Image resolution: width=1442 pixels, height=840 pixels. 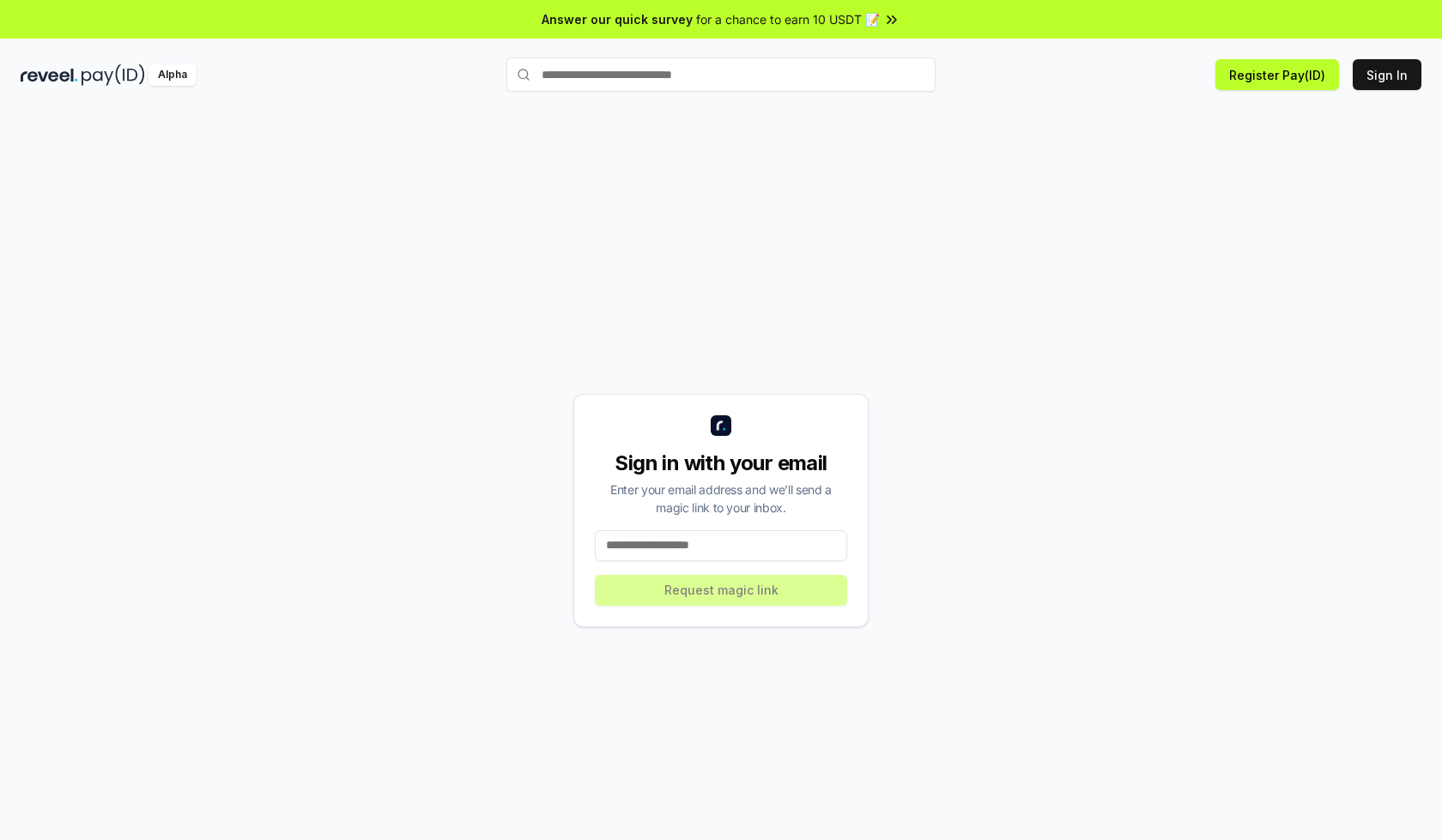 I want to click on span: Answer our quick survey, so click(x=617, y=19).